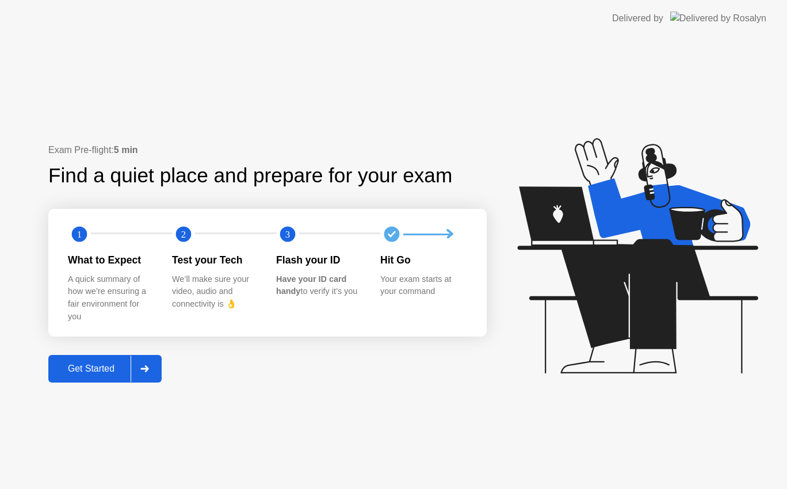 The height and width of the screenshot is (489, 787). Describe the element at coordinates (126, 150) in the screenshot. I see `b: 5 min` at that location.